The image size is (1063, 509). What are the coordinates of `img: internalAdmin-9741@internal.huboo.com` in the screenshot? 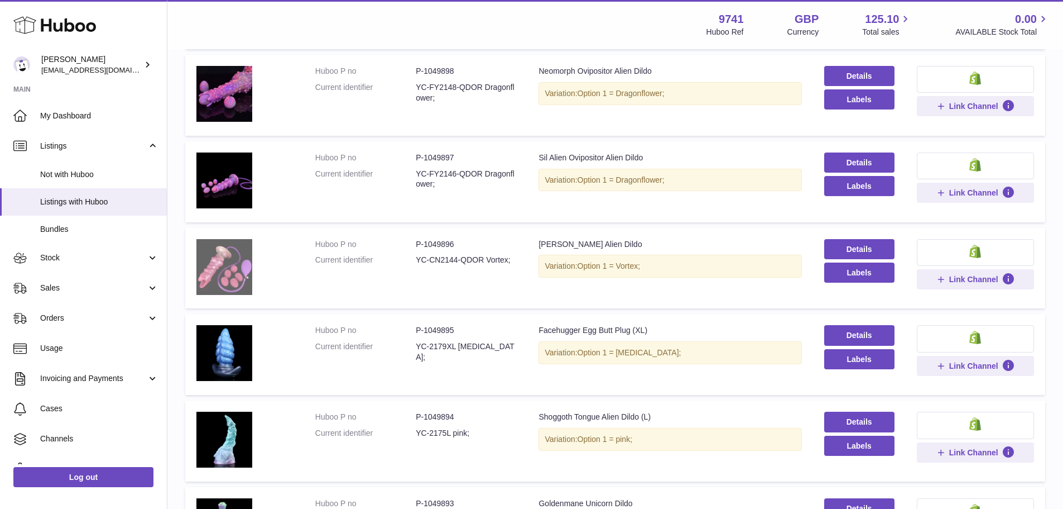 It's located at (22, 65).